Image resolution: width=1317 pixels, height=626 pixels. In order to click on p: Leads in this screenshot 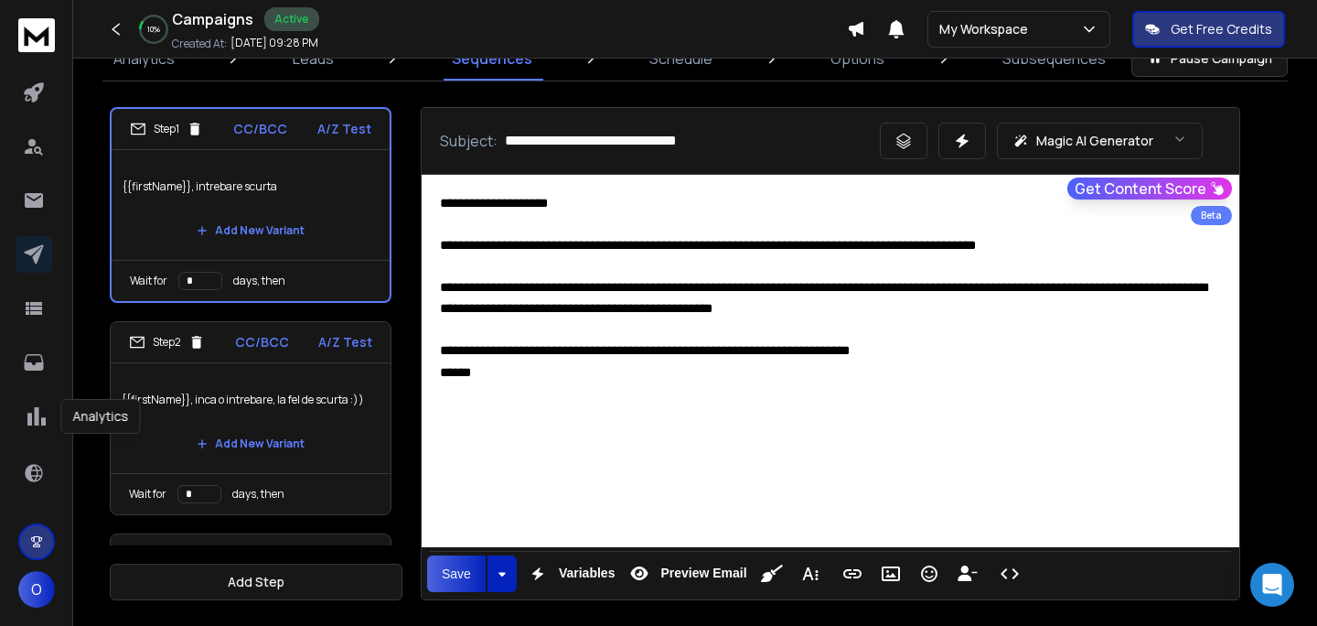, I will do `click(313, 59)`.